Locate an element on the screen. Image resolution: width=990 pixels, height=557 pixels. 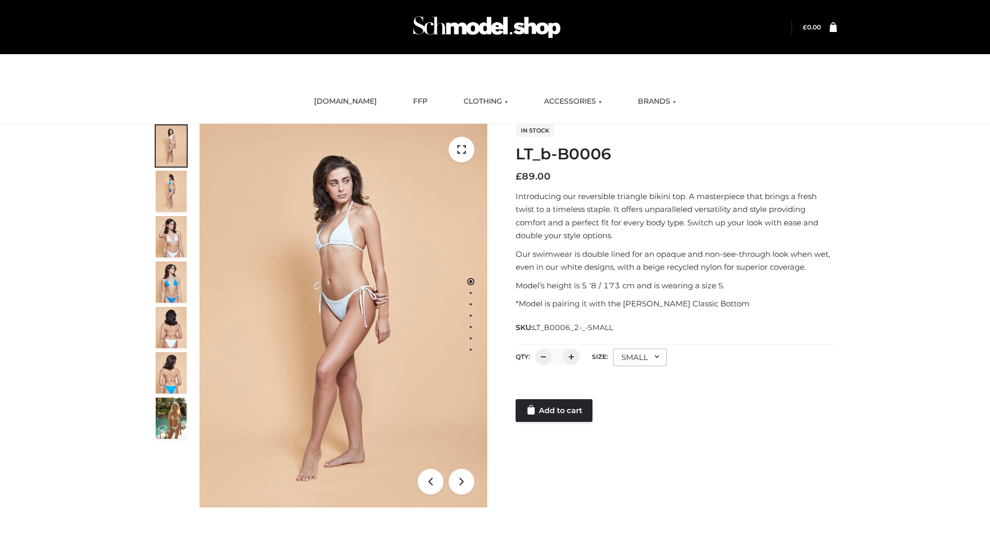
img: ArielClassicBikiniTop_CloudNine_AzureSky_OW114ECO_7-scaled.jpg is located at coordinates (171, 327).